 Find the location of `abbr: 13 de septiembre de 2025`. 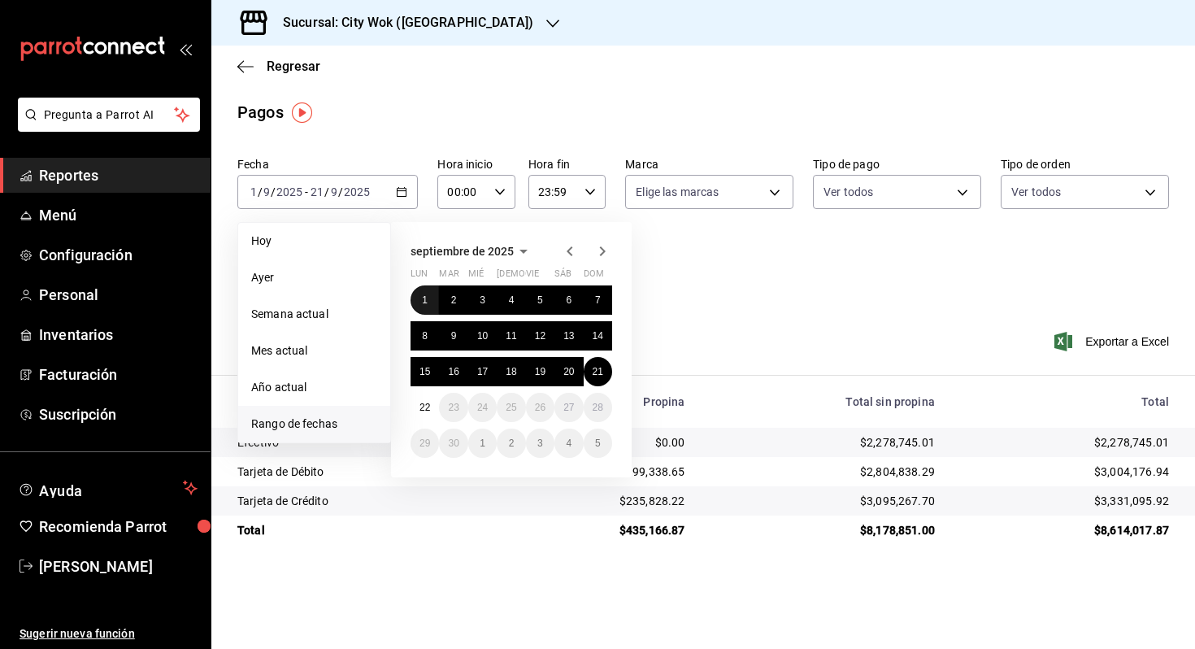

abbr: 13 de septiembre de 2025 is located at coordinates (568, 336).